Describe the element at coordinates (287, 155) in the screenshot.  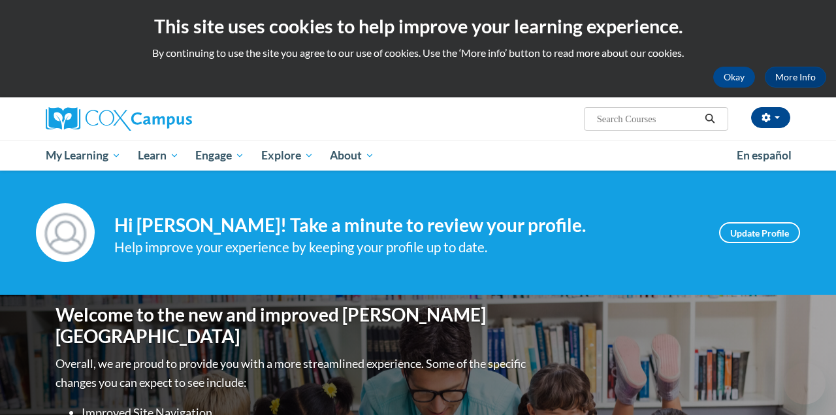
I see `a: Explore` at that location.